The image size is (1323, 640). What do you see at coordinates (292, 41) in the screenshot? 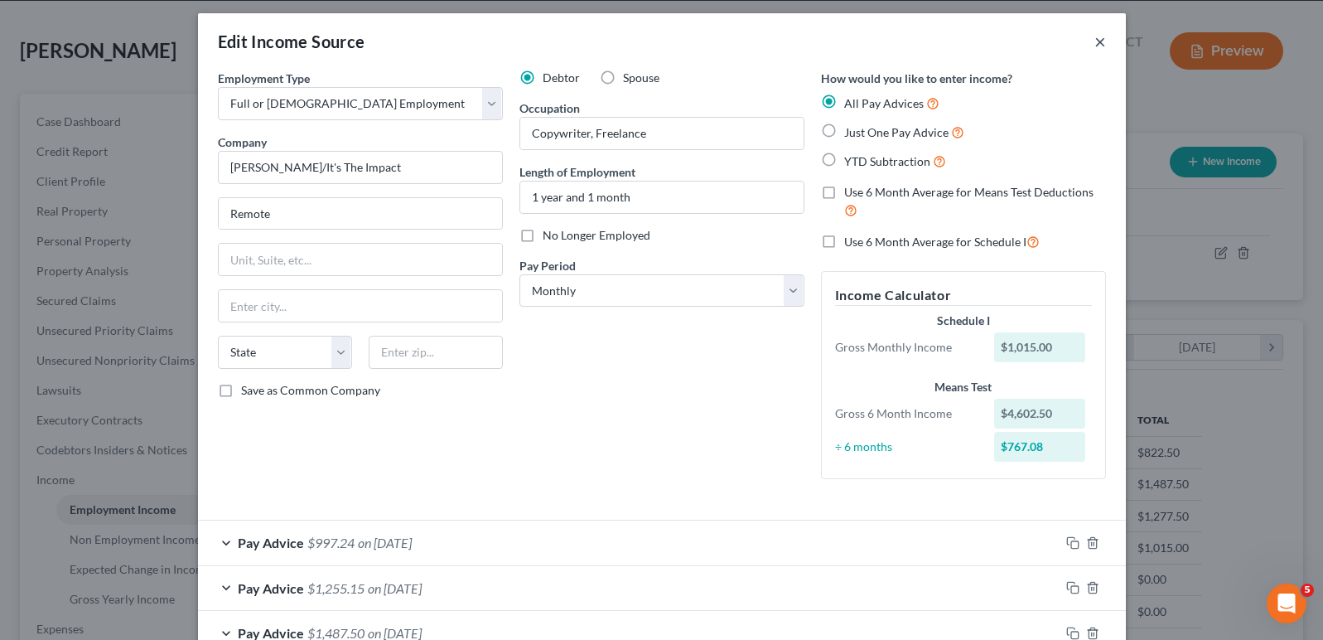
I see `div: Edit Income Source` at bounding box center [292, 41].